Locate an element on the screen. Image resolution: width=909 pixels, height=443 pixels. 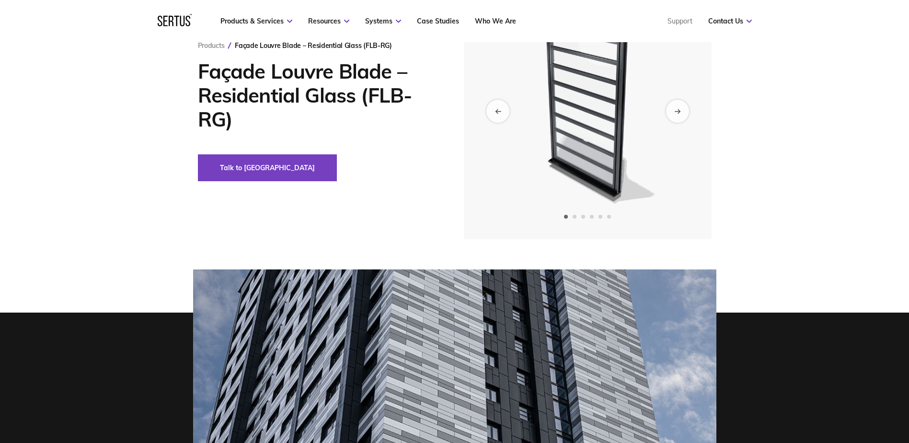
a: Case Studies is located at coordinates (438, 21).